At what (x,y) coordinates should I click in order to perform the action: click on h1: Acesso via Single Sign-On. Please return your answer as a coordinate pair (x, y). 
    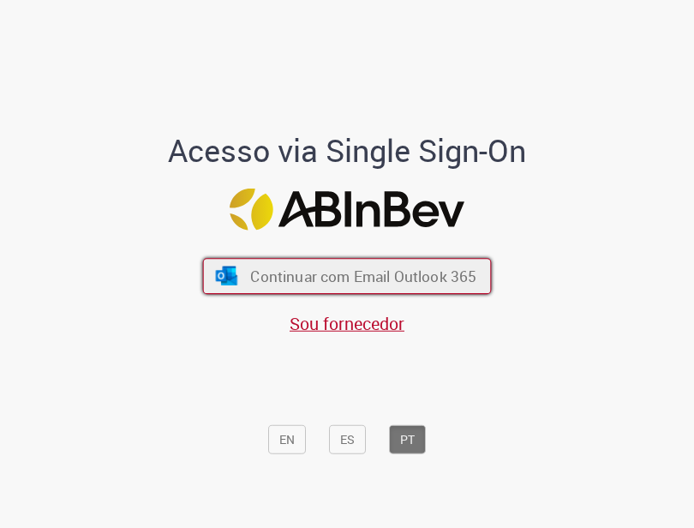
    Looking at the image, I should click on (347, 151).